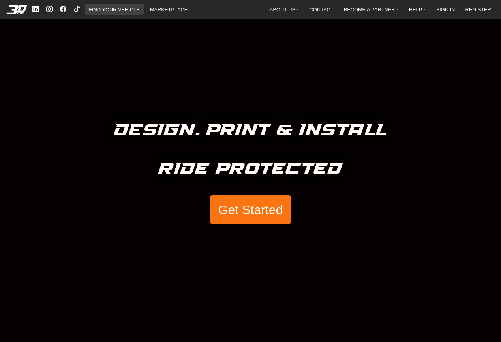 The height and width of the screenshot is (342, 501). Describe the element at coordinates (321, 9) in the screenshot. I see `a: CONTACT` at that location.